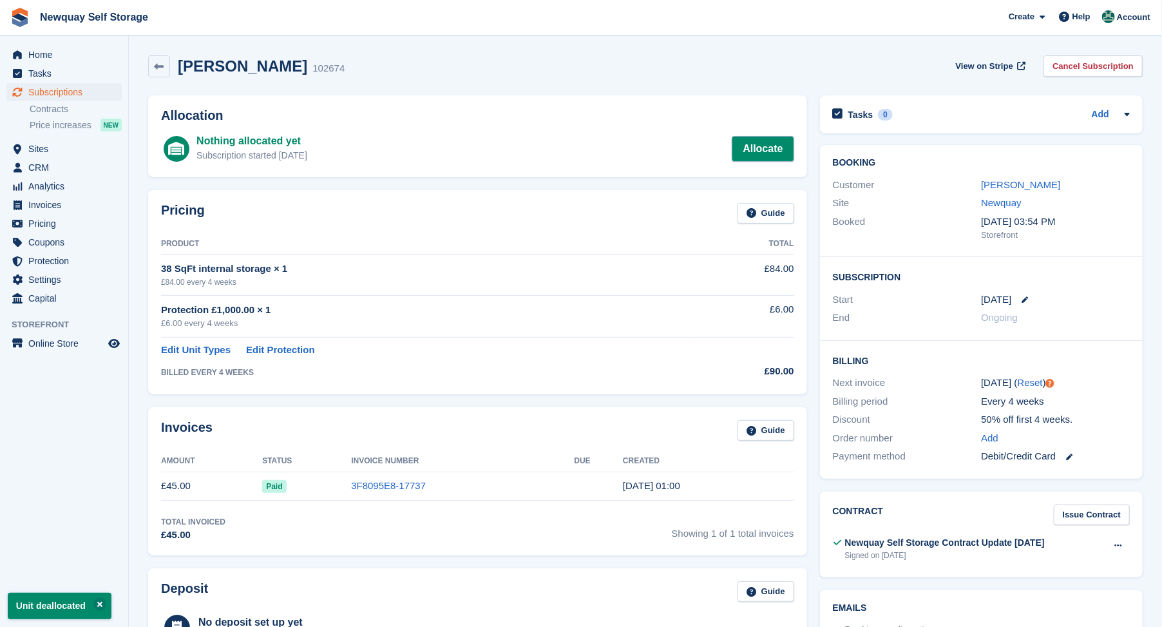  I want to click on div: Booked, so click(907, 228).